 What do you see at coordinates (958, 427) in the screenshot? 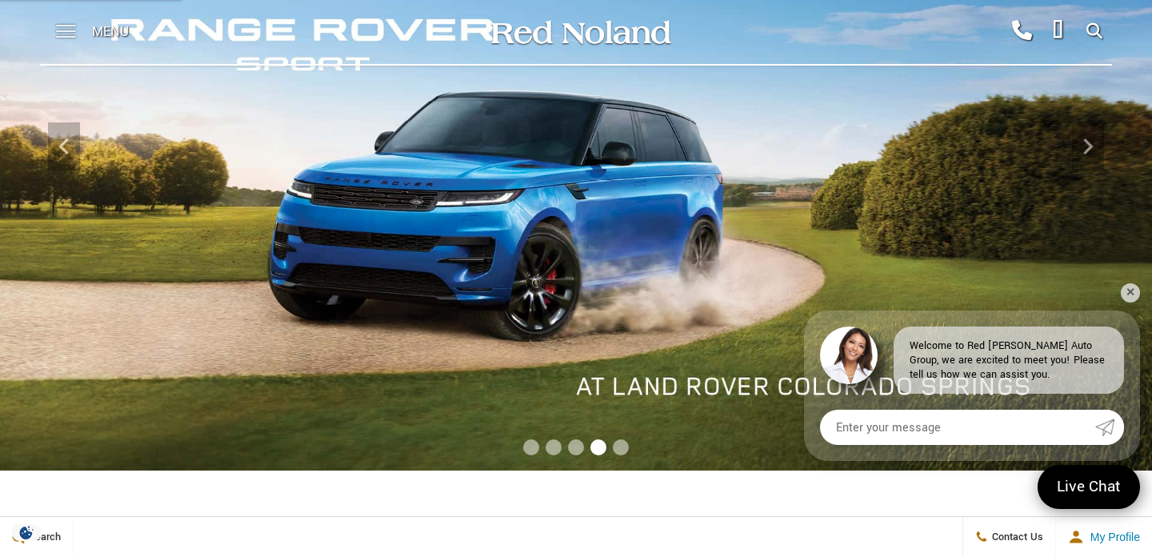
I see `input: Enter your message` at bounding box center [958, 427].